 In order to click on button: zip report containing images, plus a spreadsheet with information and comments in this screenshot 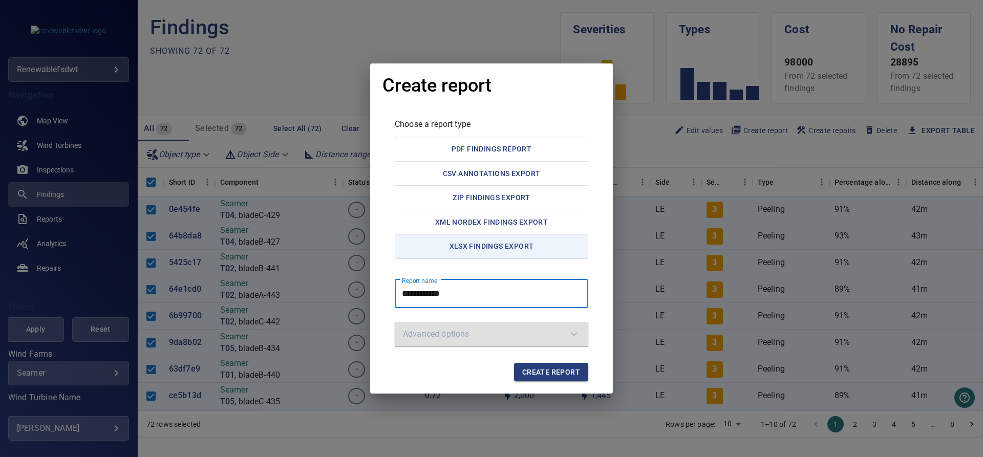, I will do `click(491, 198)`.